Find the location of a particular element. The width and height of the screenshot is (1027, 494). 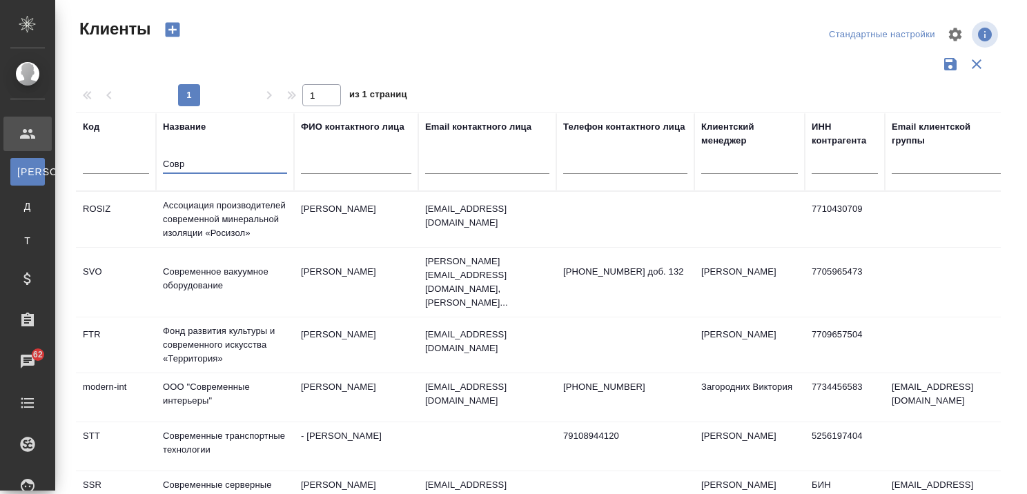

span: 62 is located at coordinates (38, 355).